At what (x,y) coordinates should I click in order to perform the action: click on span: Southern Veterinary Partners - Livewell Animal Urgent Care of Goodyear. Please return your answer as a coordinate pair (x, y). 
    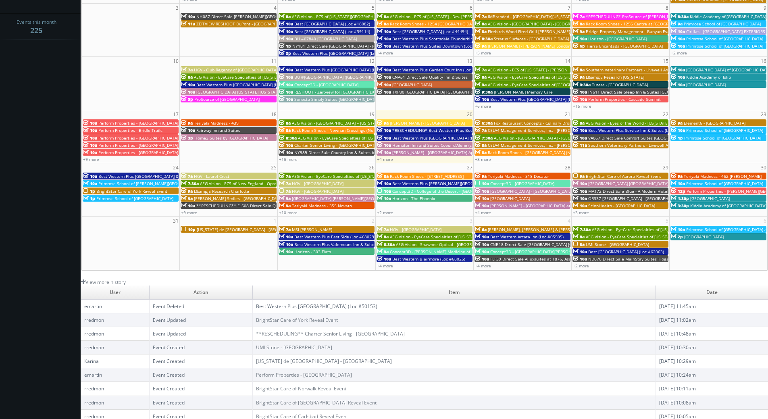
    Looking at the image, I should click on (658, 145).